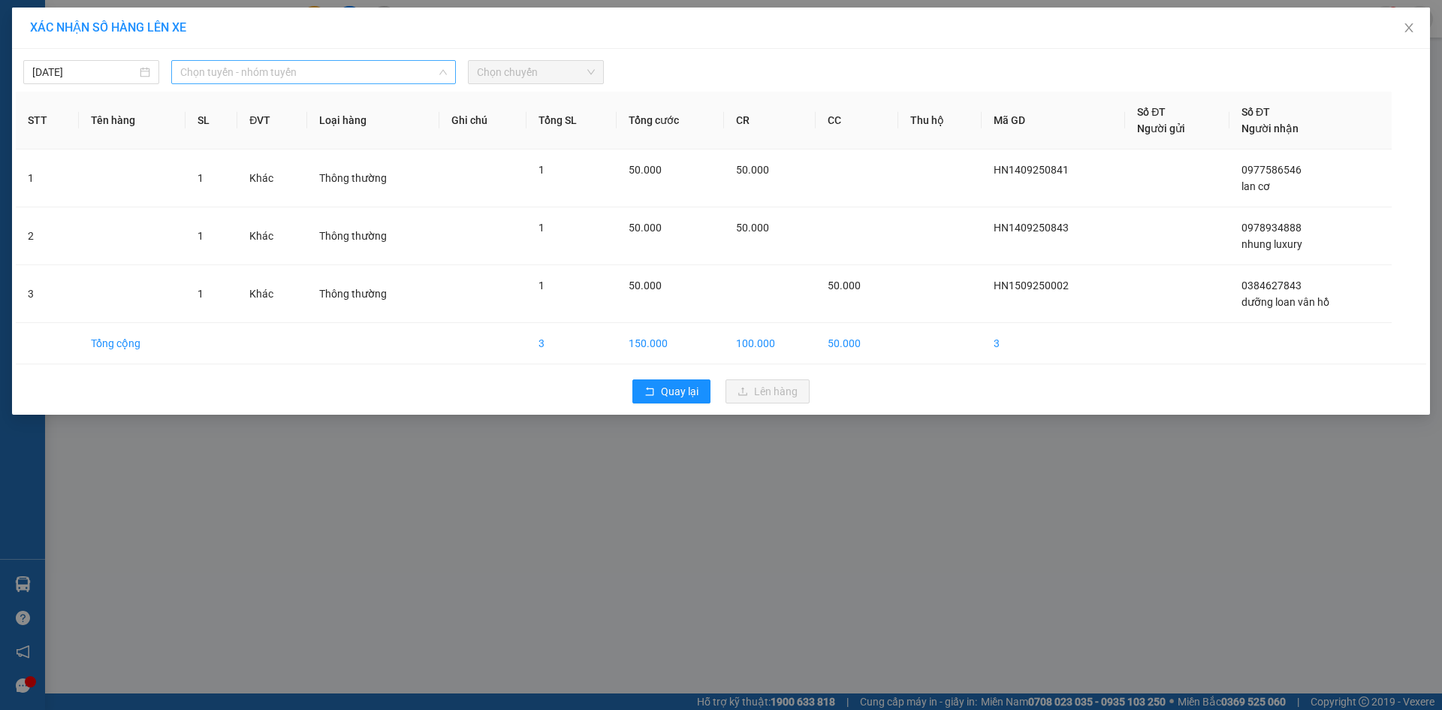 Image resolution: width=1442 pixels, height=710 pixels. I want to click on td: 100.000, so click(770, 343).